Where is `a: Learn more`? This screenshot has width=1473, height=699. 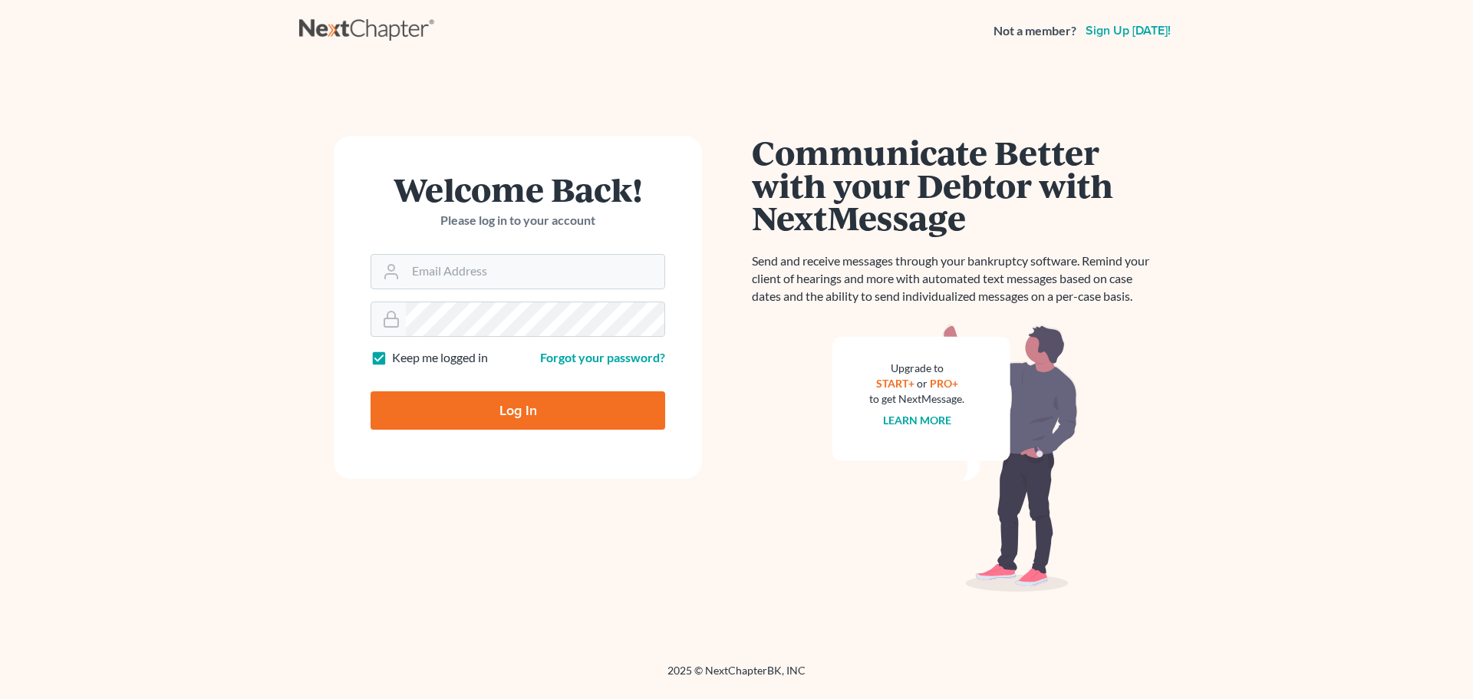
a: Learn more is located at coordinates (917, 420).